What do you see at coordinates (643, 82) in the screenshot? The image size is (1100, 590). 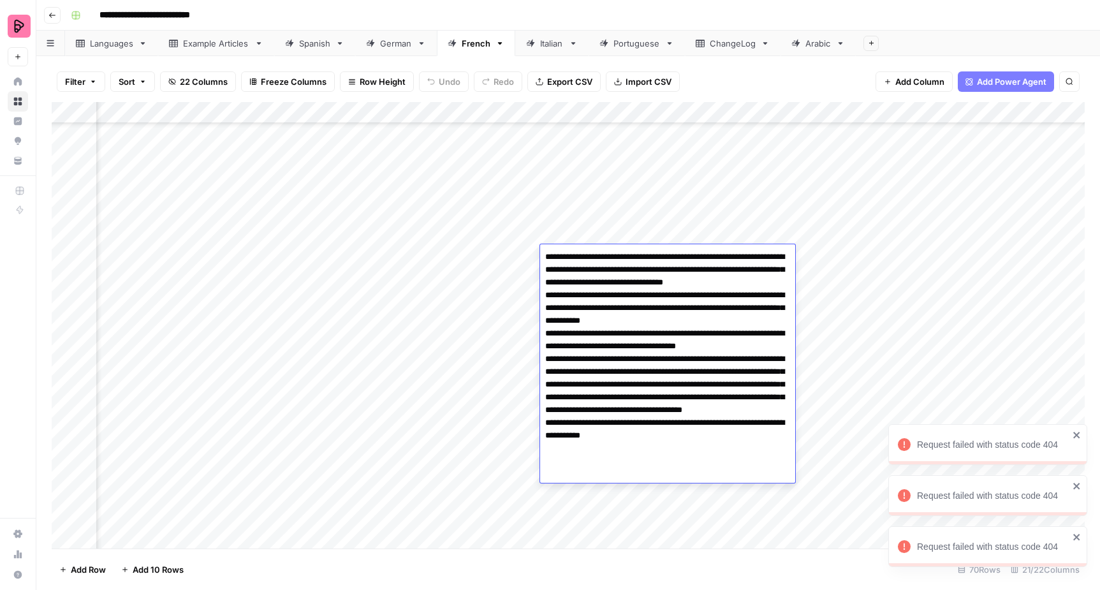 I see `button: Import CSV` at bounding box center [643, 82].